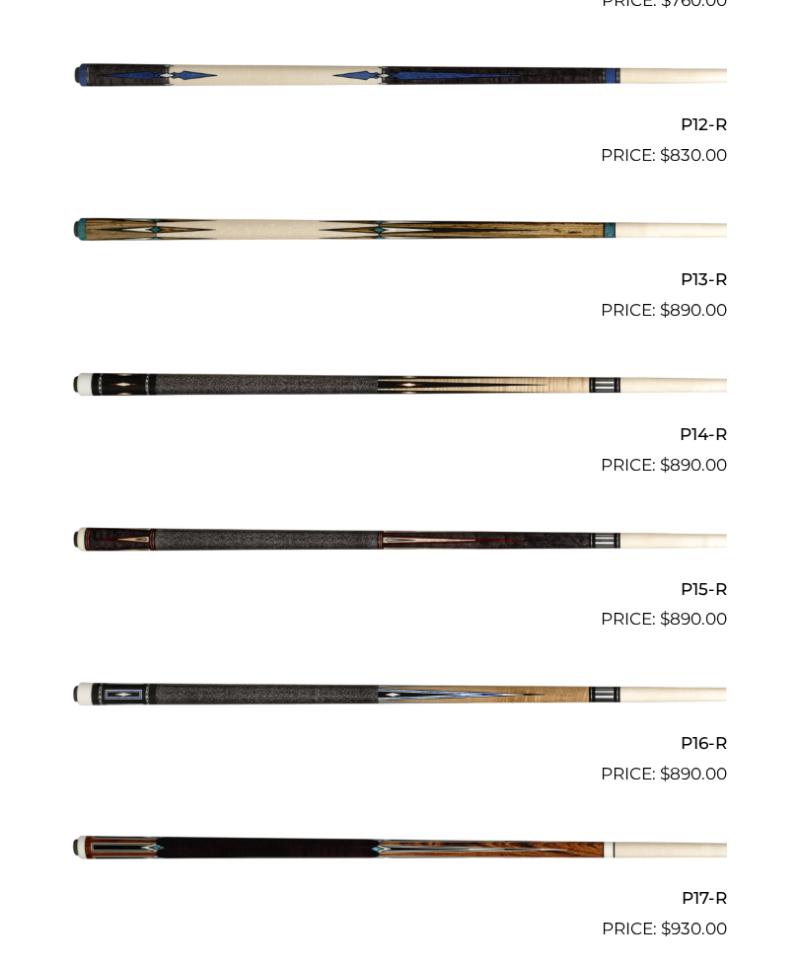 Image resolution: width=799 pixels, height=964 pixels. I want to click on img: P15-R, so click(400, 541).